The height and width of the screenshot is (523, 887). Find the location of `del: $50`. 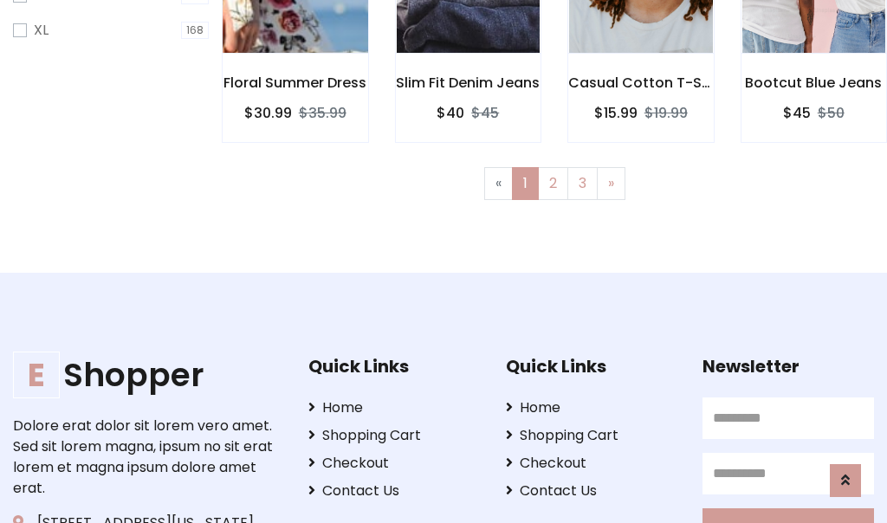

del: $50 is located at coordinates (830, 113).